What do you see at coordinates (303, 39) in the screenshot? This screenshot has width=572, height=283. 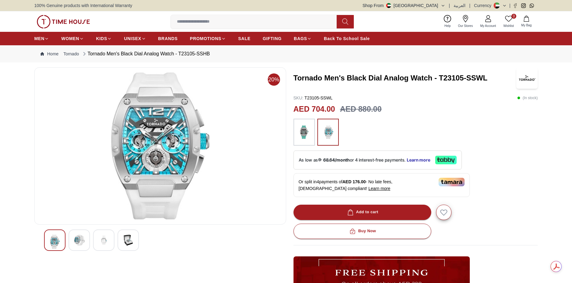 I see `a: BAGS` at bounding box center [303, 39].